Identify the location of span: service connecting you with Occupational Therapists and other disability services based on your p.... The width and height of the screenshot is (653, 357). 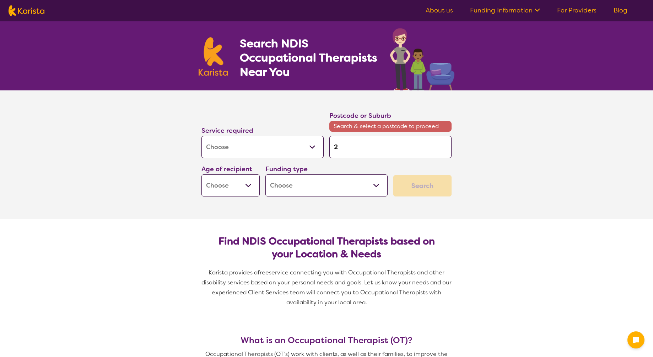
(327, 287).